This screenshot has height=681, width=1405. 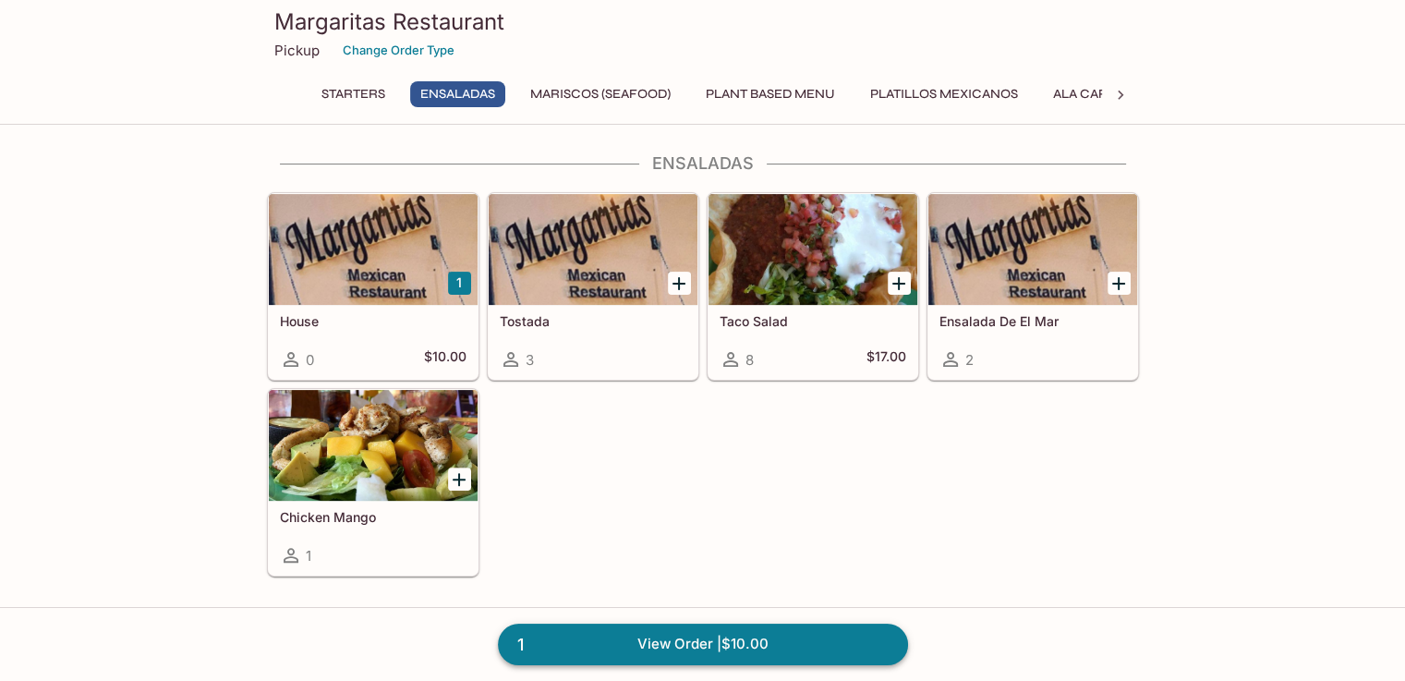 What do you see at coordinates (373, 482) in the screenshot?
I see `a: Chicken Mango1` at bounding box center [373, 482].